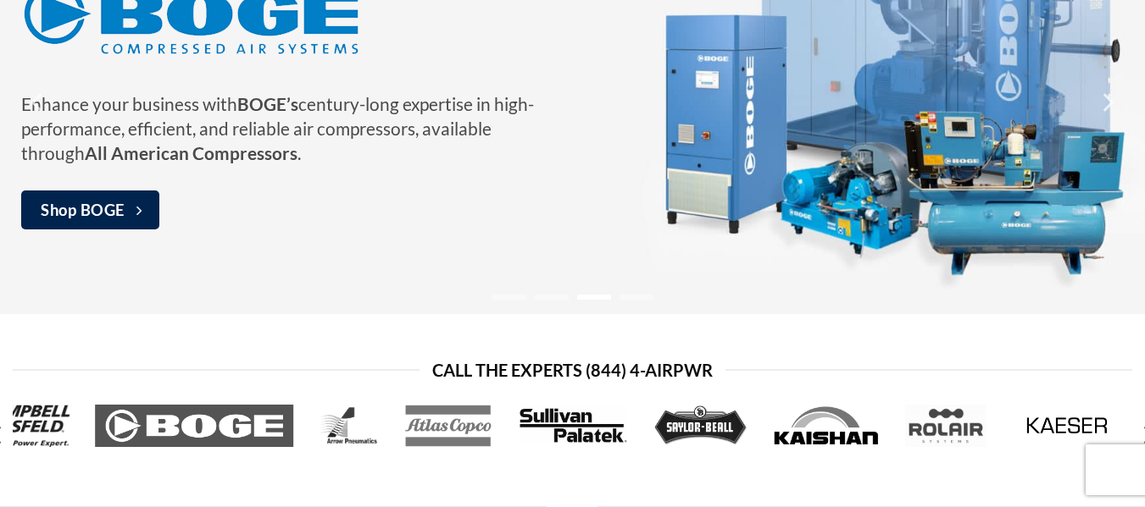  I want to click on button: Previous, so click(38, 103).